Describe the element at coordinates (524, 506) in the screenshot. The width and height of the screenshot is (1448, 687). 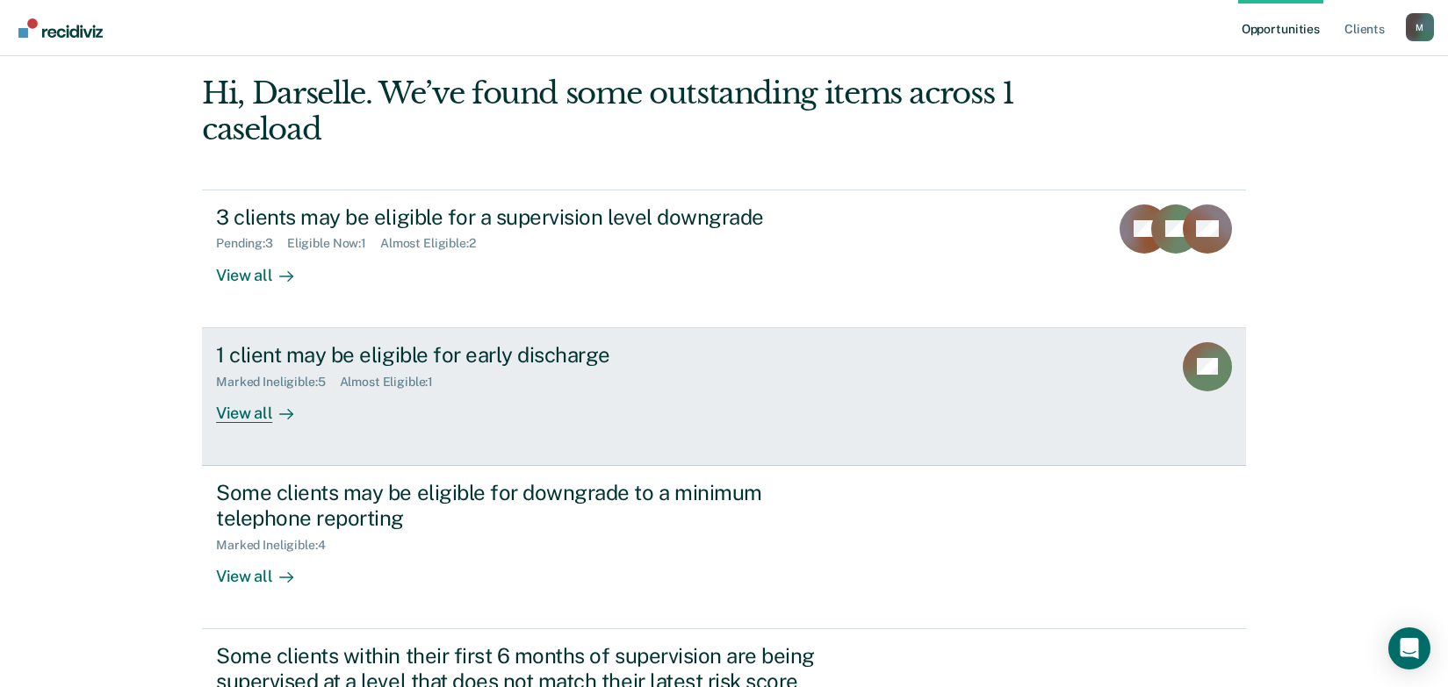
I see `div: Some clients may be eligible for downgrade to a minimum telephone reporting` at that location.